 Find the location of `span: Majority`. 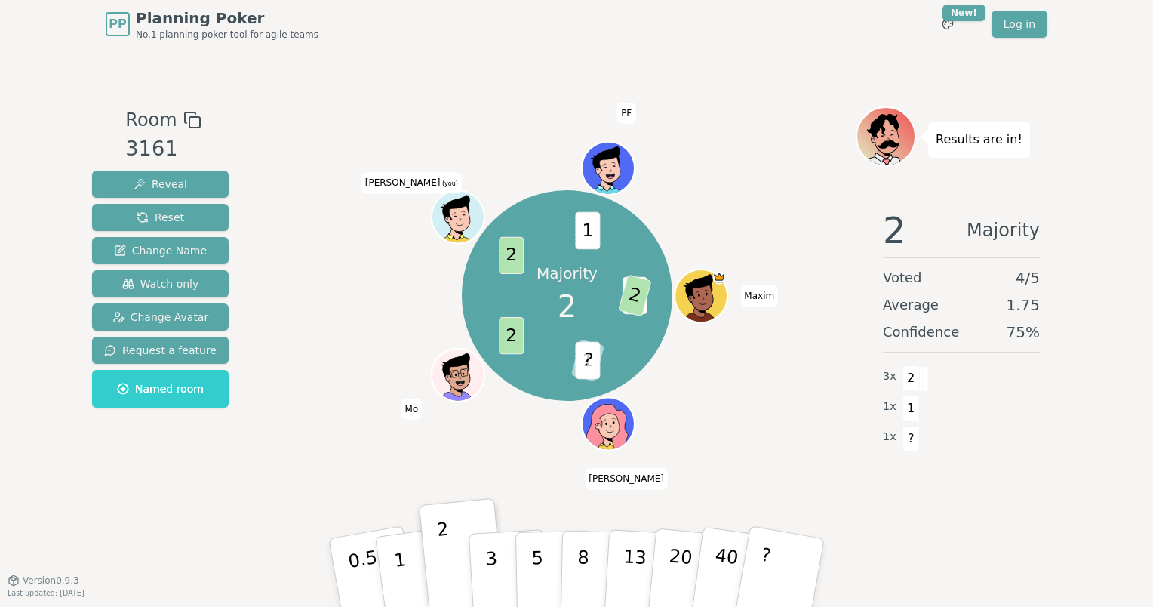

span: Majority is located at coordinates (1003, 230).